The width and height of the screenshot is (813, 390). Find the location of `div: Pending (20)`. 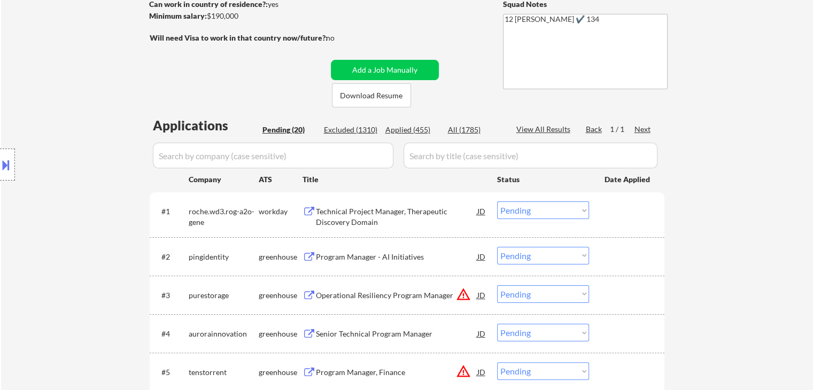

div: Pending (20) is located at coordinates (289, 130).